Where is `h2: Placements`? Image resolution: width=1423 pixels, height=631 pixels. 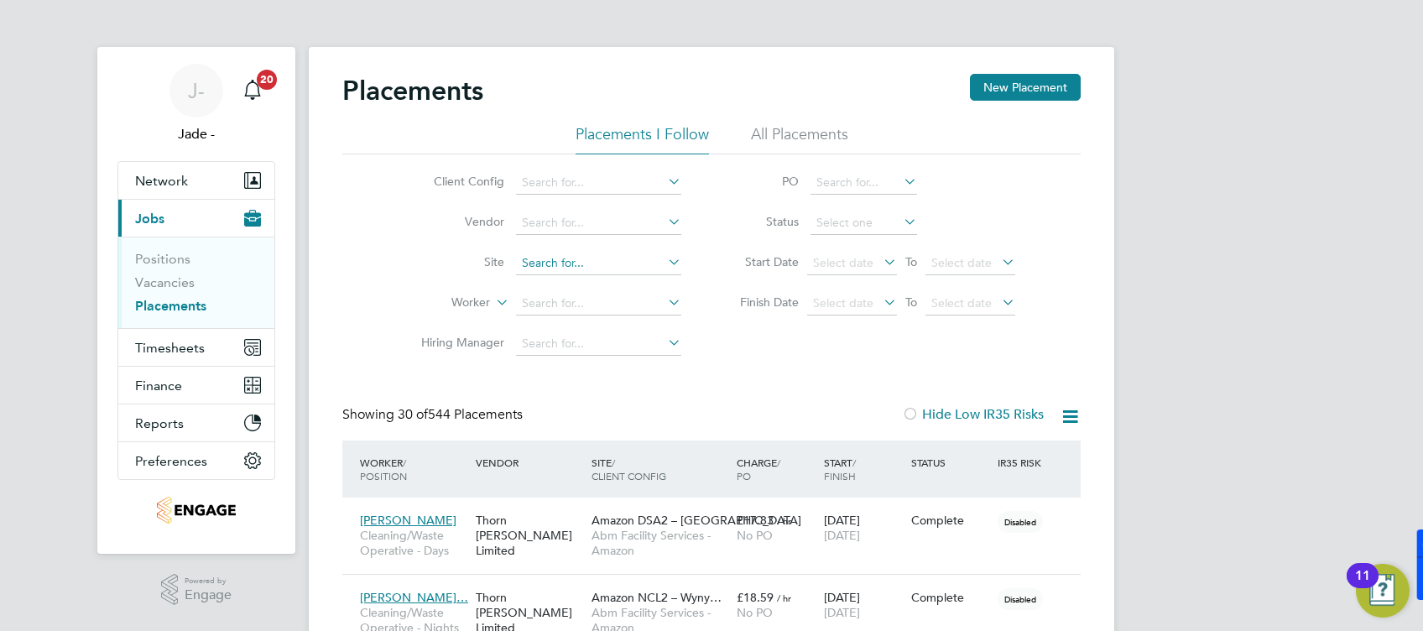
h2: Placements is located at coordinates (413, 91).